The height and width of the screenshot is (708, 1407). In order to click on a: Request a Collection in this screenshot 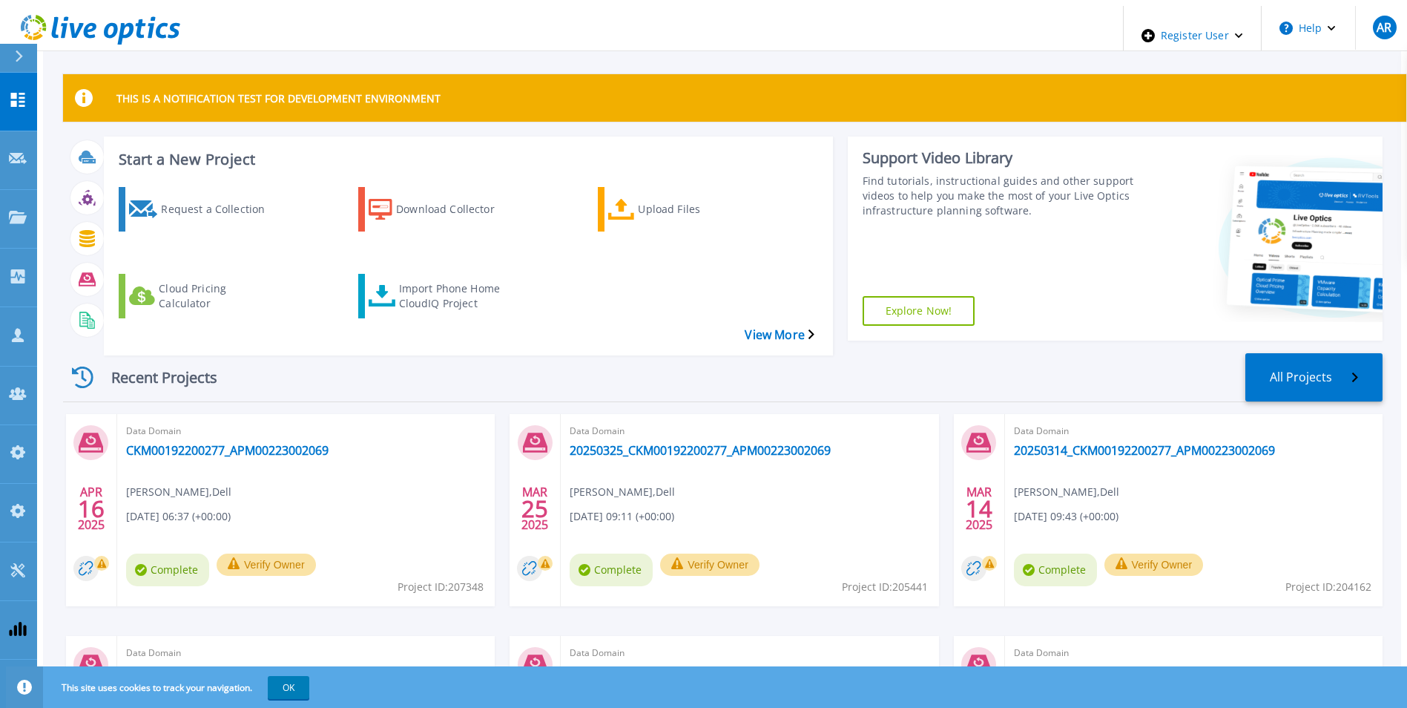, I will do `click(208, 209)`.